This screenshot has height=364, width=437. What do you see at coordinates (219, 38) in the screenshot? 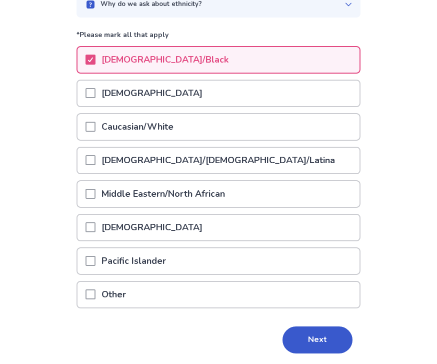
I see `p: *Please mark all that apply` at bounding box center [219, 38].